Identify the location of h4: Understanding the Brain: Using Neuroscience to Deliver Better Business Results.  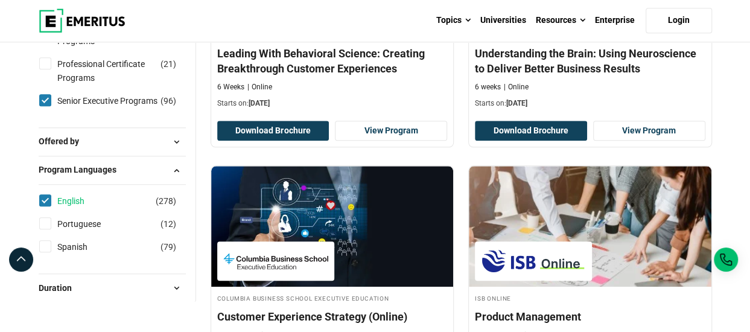
(590, 61).